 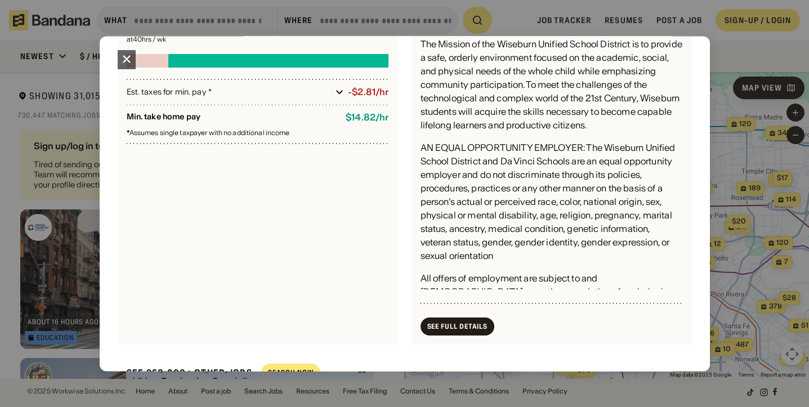 I want to click on div: Est. taxes for min. pay *, so click(x=229, y=92).